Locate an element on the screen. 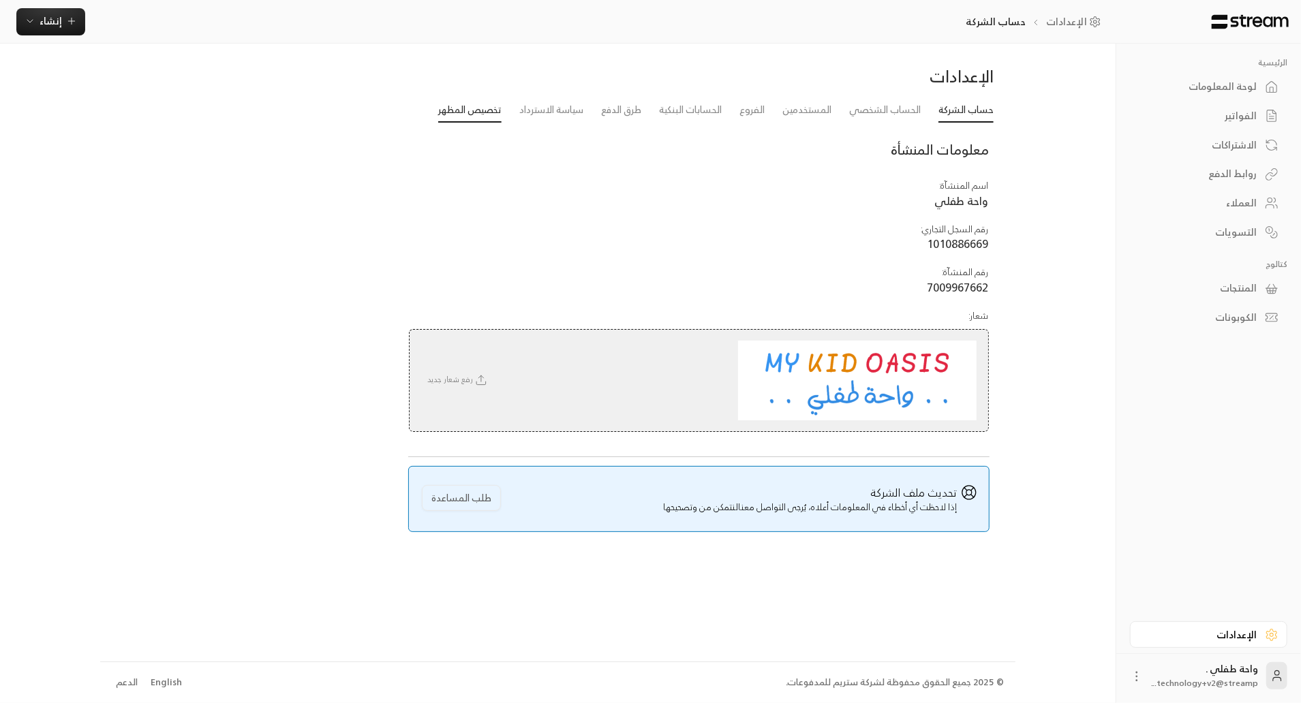  a: سياسة الاسترداد is located at coordinates (551, 110).